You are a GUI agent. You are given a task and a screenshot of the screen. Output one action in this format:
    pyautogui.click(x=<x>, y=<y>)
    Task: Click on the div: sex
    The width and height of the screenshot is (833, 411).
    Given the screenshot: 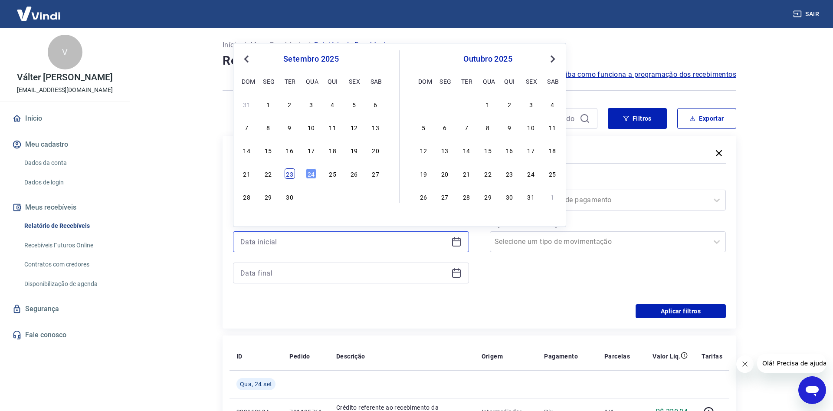 What is the action you would take?
    pyautogui.click(x=531, y=81)
    